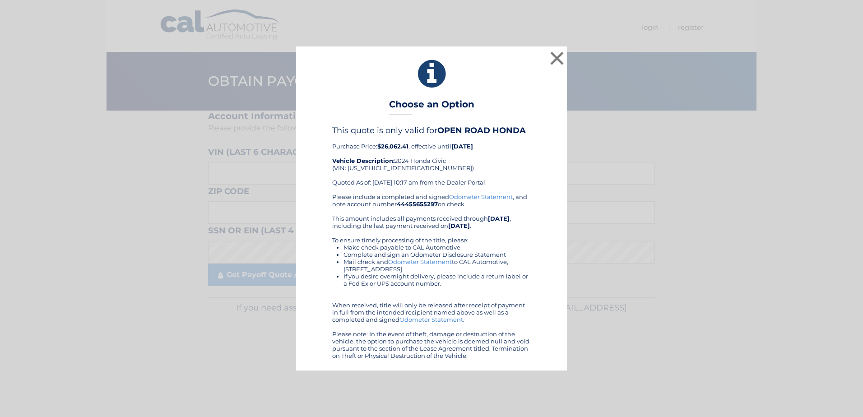 This screenshot has height=417, width=863. What do you see at coordinates (437, 280) in the screenshot?
I see `li: If you desire overnight delivery, please include a return label or a Fed Ex or UPS account number.` at bounding box center [437, 280].